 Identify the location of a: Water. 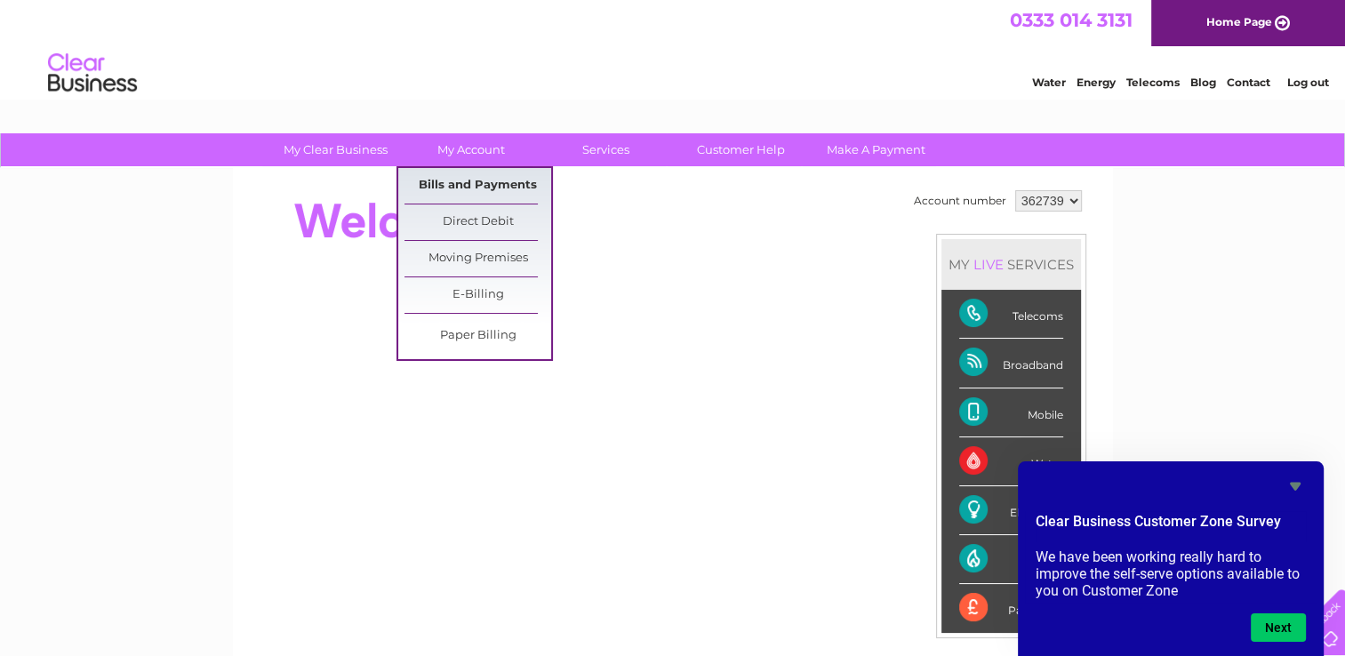
(1049, 82).